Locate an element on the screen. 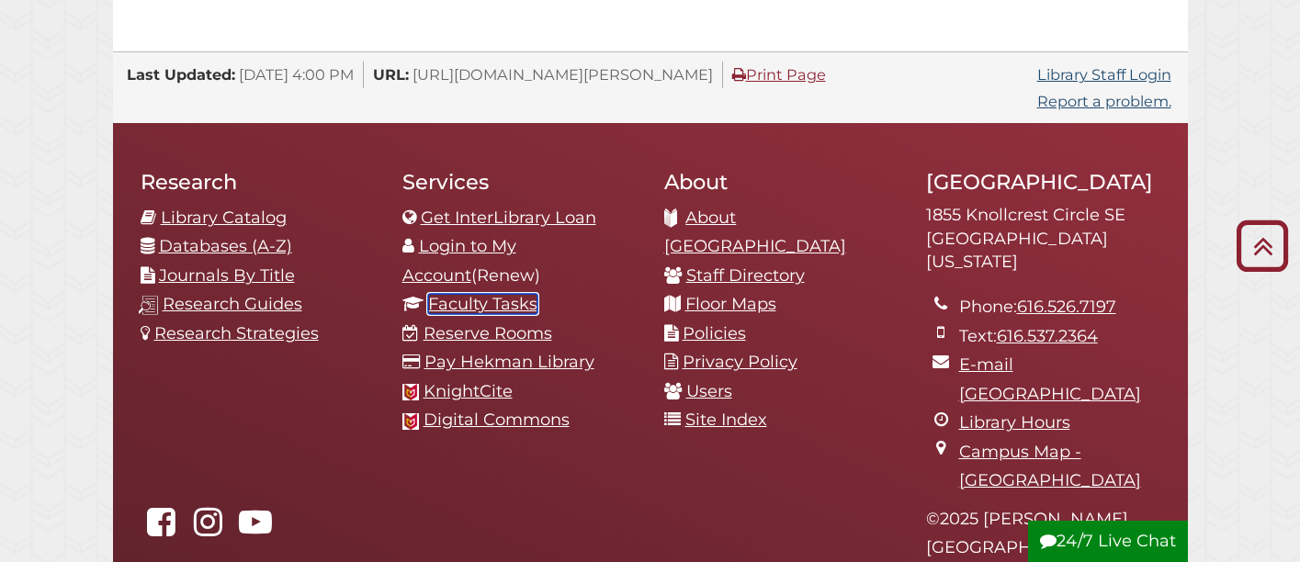  a: Faculty Tasks is located at coordinates (482, 304).